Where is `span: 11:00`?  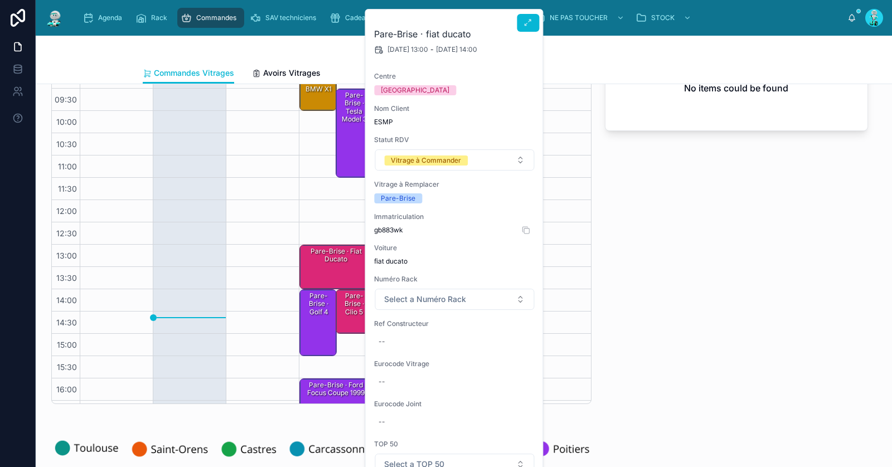
span: 11:00 is located at coordinates (67, 166).